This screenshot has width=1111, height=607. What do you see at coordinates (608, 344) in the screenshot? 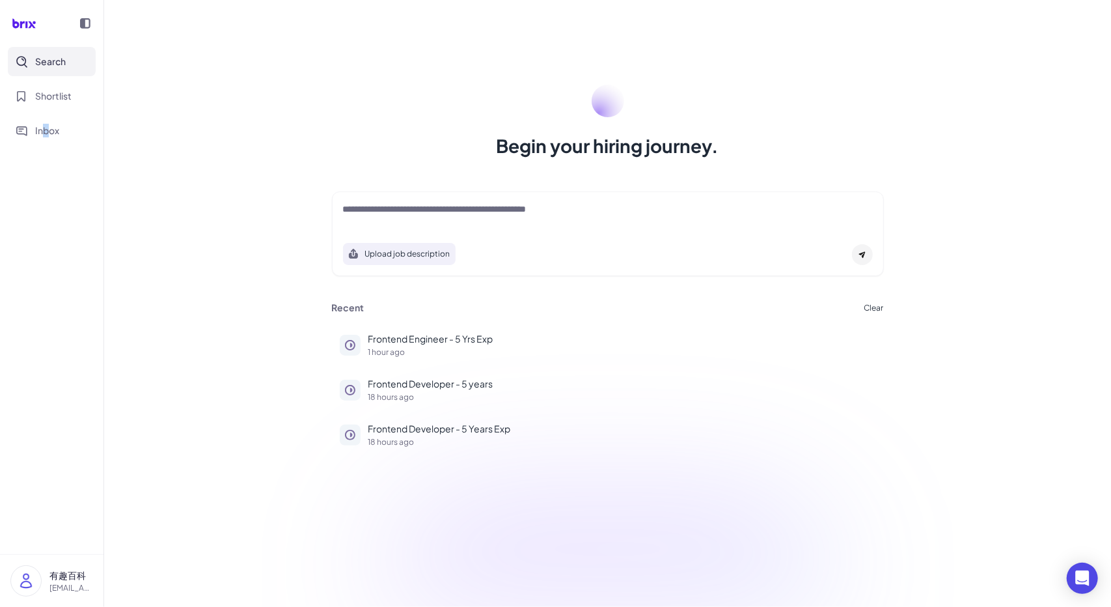
I see `button: Frontend Engineer - 5 Yrs Exp1 hour ago` at bounding box center [608, 344].